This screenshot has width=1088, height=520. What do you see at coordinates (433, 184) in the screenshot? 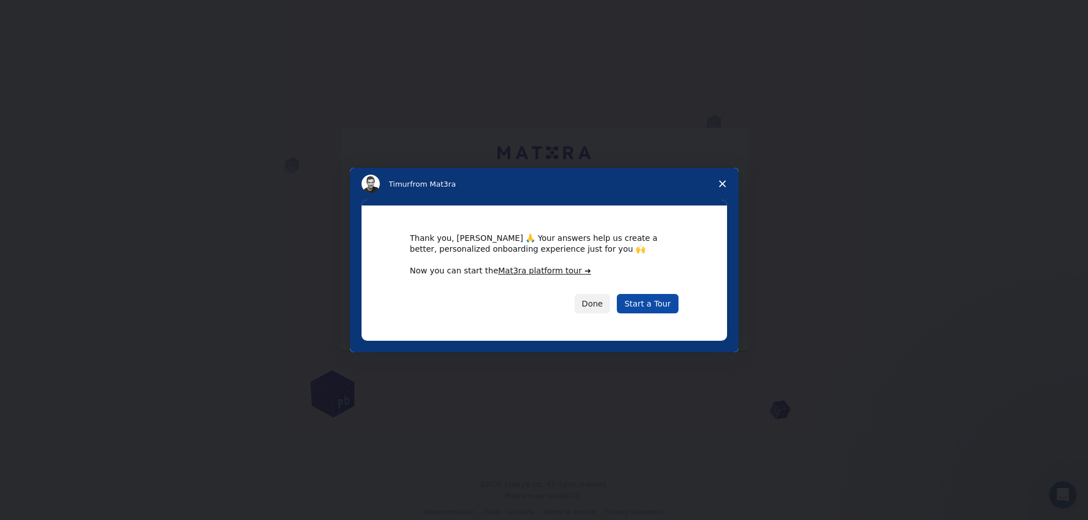
I see `span: from Mat3ra` at bounding box center [433, 184].